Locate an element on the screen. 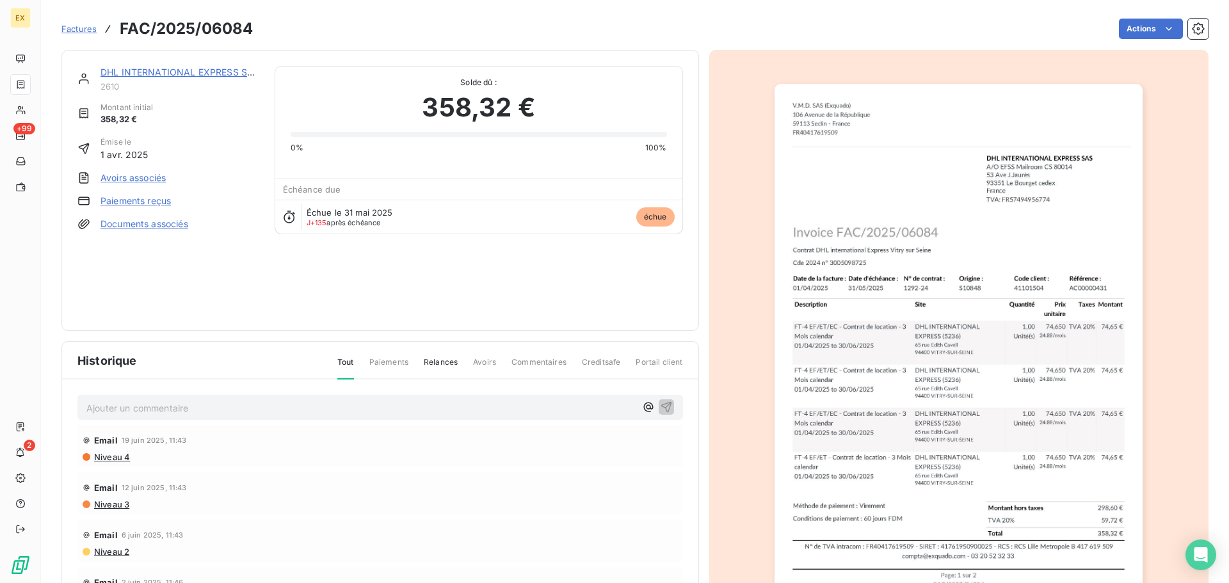  span: Niveau 2 is located at coordinates (111, 552).